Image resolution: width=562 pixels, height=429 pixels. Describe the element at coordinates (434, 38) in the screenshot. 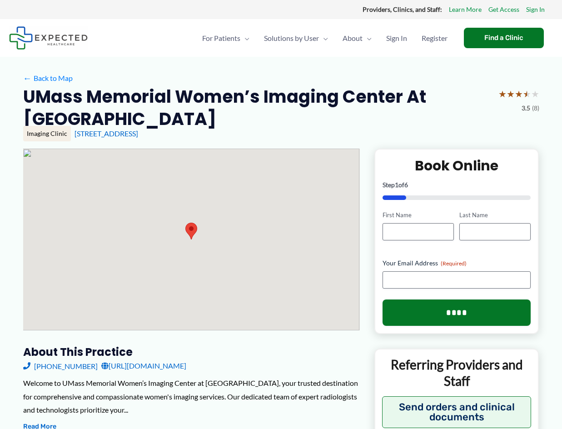

I see `span: Register` at that location.